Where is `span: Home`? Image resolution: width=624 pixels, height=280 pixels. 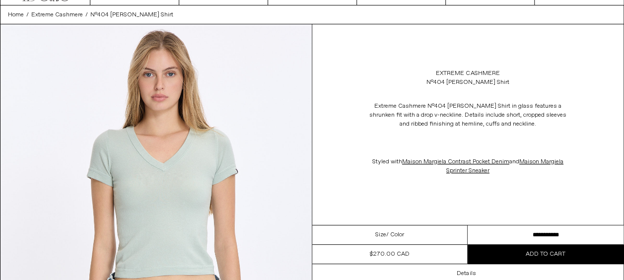
span: Home is located at coordinates (16, 15).